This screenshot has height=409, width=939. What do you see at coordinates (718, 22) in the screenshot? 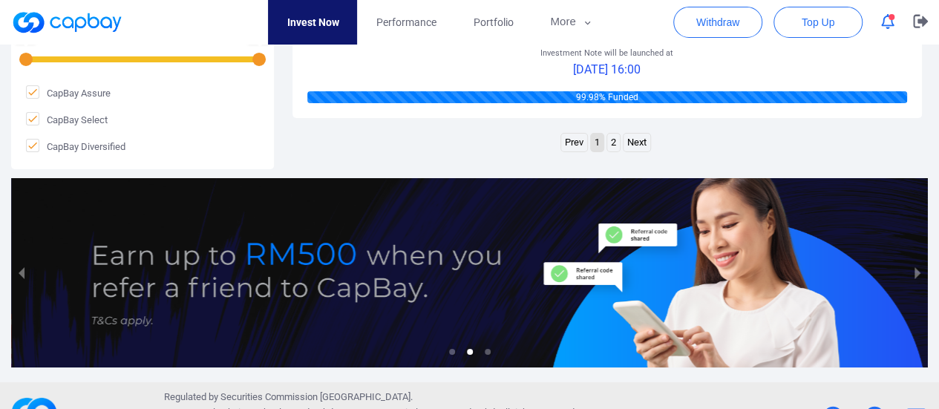
I see `button: Withdraw` at bounding box center [718, 22].